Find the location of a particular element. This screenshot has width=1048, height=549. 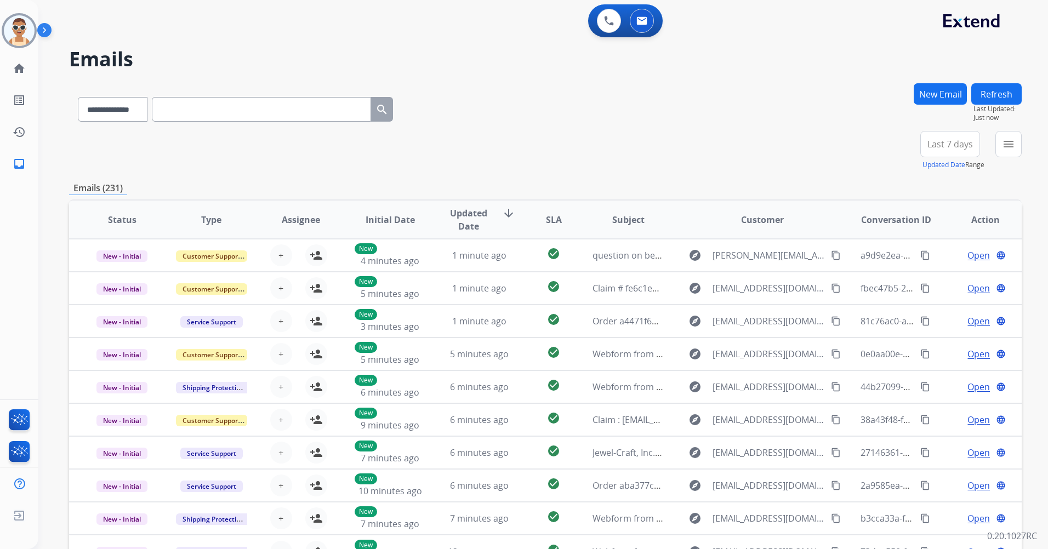

mat-icon: menu is located at coordinates (1008, 144).